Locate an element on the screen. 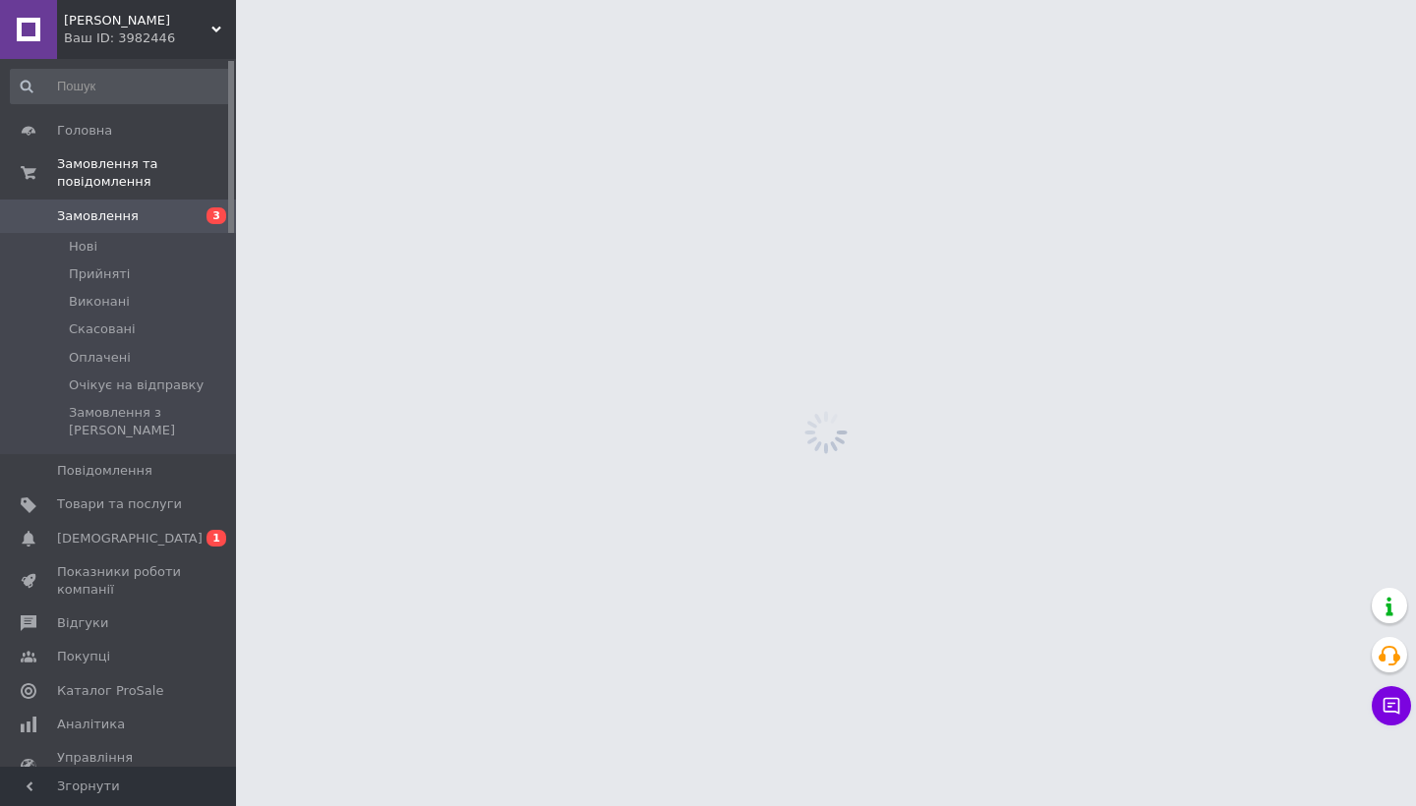  span: Повідомлення is located at coordinates (104, 471).